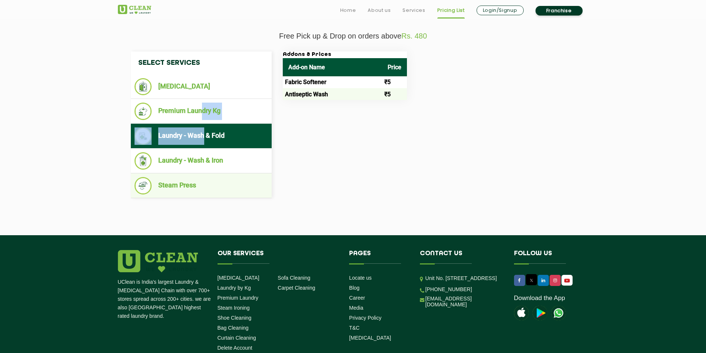 This screenshot has height=353, width=706. What do you see at coordinates (356, 308) in the screenshot?
I see `a: Media` at bounding box center [356, 308].